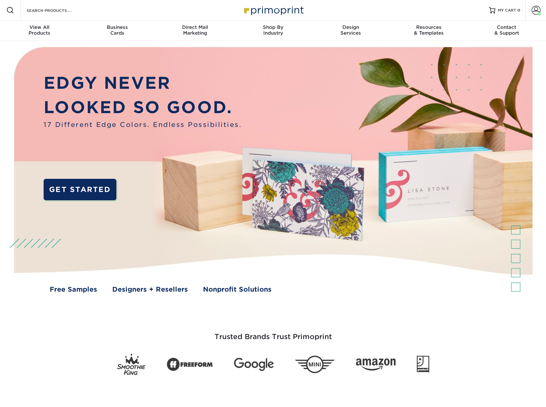 The width and height of the screenshot is (546, 407). I want to click on span: View All, so click(39, 27).